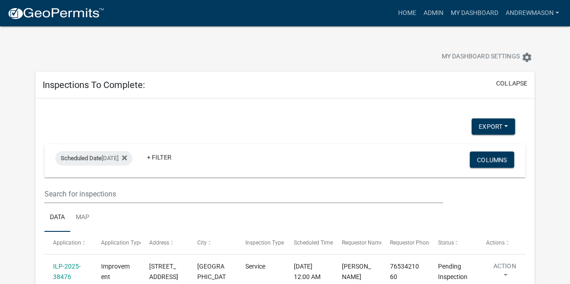 The height and width of the screenshot is (284, 570). Describe the element at coordinates (94, 85) in the screenshot. I see `h5: Inspections To Complete:` at that location.